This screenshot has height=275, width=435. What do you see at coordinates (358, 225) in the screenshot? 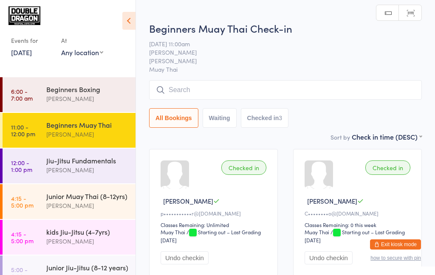
I see `div: Classes Remaining: 0 this week` at bounding box center [358, 225].